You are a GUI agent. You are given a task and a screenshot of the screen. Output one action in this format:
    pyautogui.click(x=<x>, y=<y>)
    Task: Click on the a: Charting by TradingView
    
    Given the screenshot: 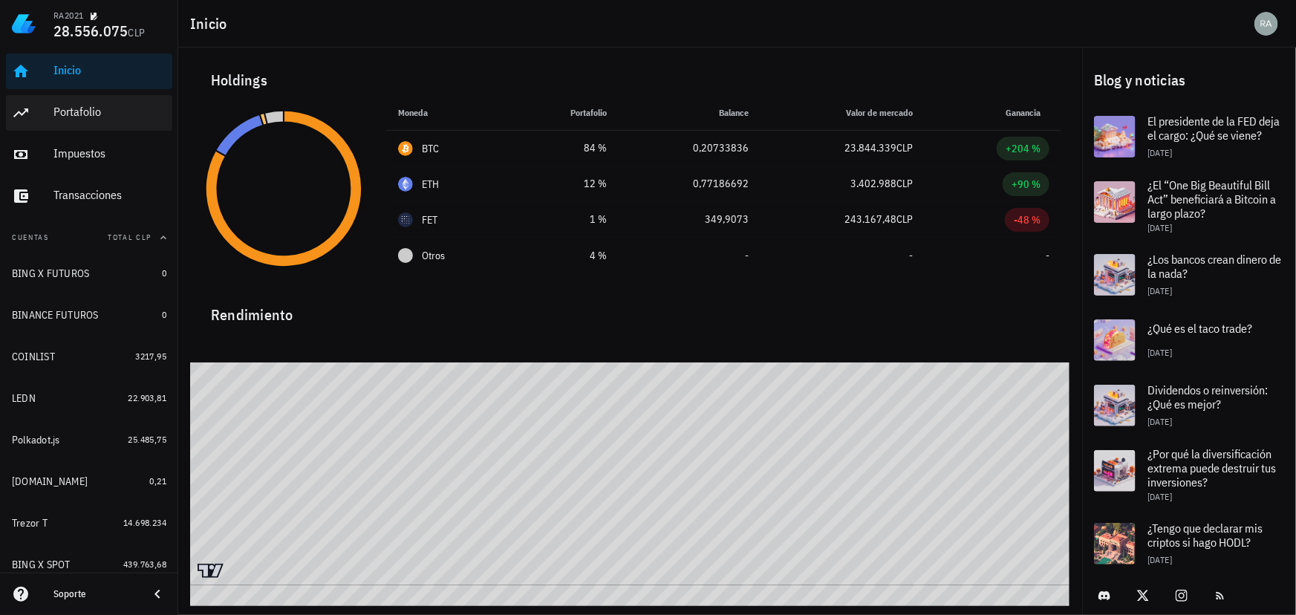 What is the action you would take?
    pyautogui.click(x=210, y=570)
    